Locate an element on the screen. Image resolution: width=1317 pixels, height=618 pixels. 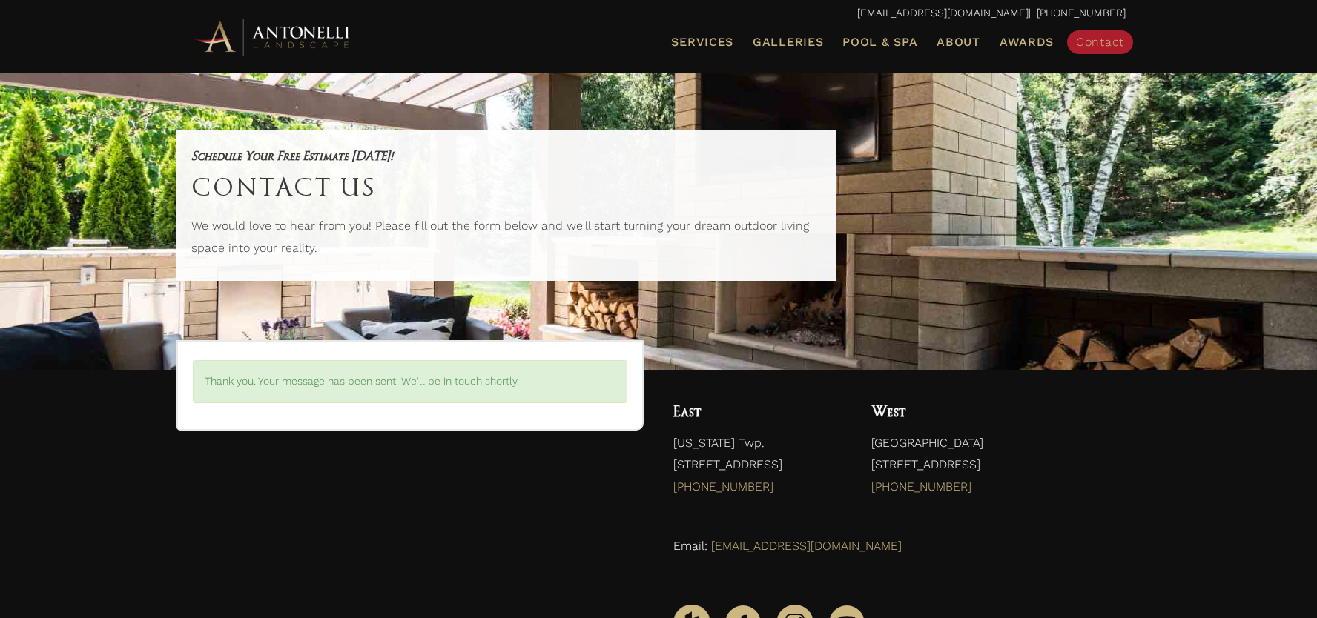
span: Awards is located at coordinates (1026, 42).